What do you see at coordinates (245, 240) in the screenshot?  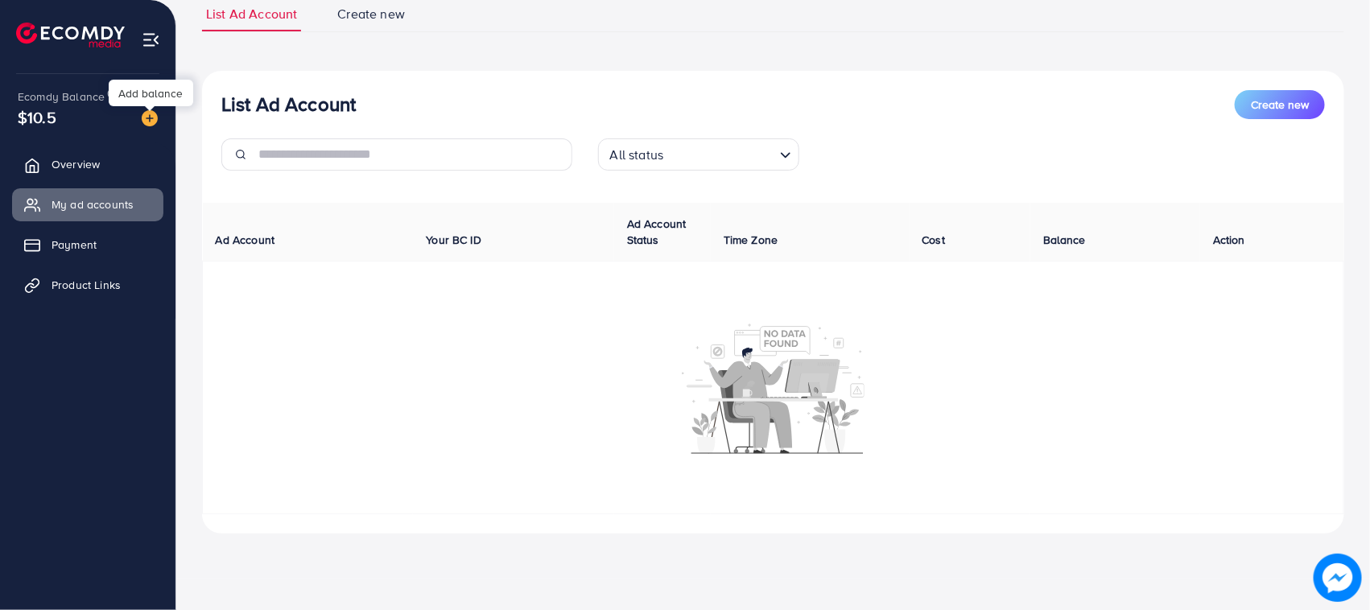 I see `span: Ad Account` at bounding box center [245, 240].